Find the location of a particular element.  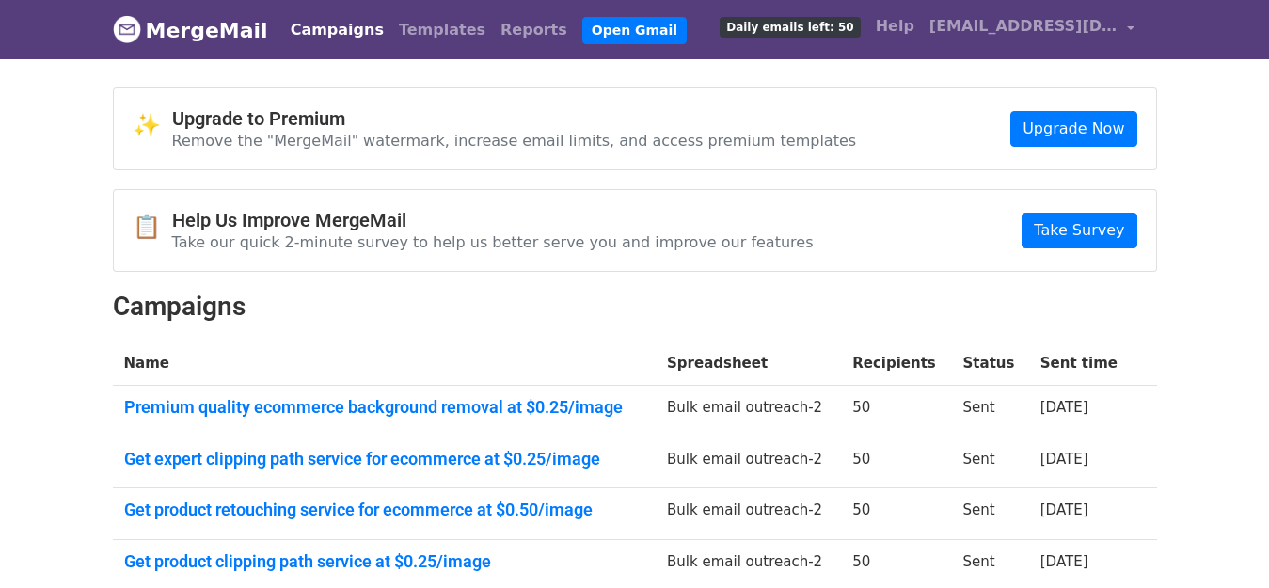

h4: Upgrade to Premium is located at coordinates (515, 119).